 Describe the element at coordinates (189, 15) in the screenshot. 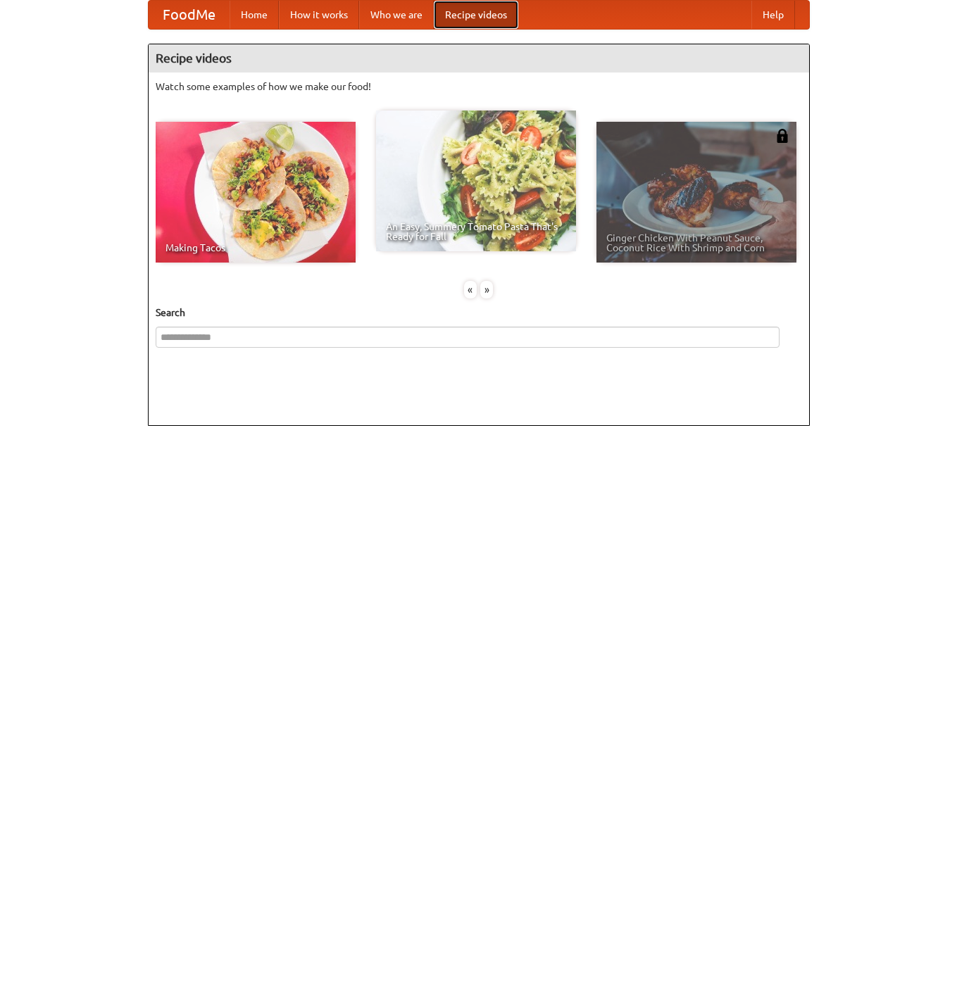

I see `a: FoodMe` at that location.